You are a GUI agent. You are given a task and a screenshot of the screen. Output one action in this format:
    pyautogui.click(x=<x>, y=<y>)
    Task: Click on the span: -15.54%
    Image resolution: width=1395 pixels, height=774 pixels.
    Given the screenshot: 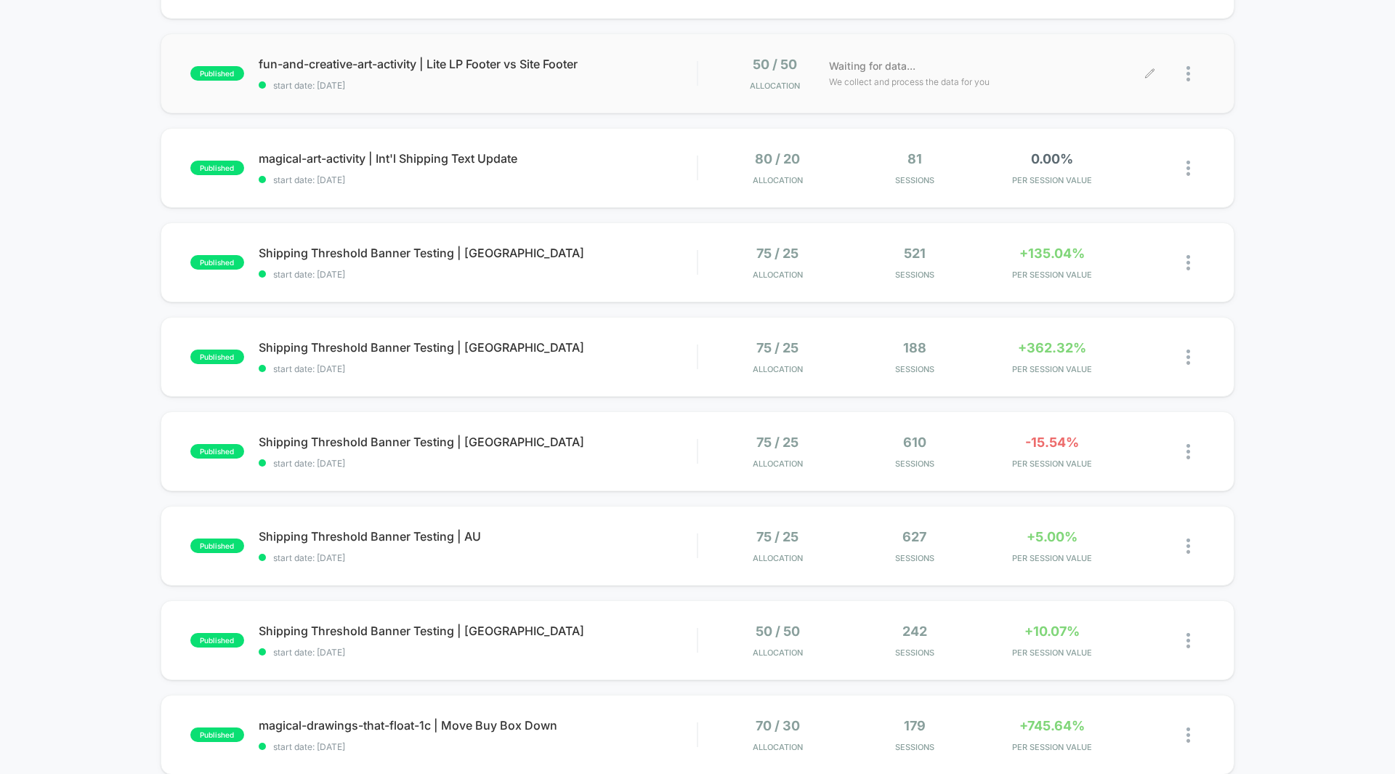 What is the action you would take?
    pyautogui.click(x=1052, y=442)
    